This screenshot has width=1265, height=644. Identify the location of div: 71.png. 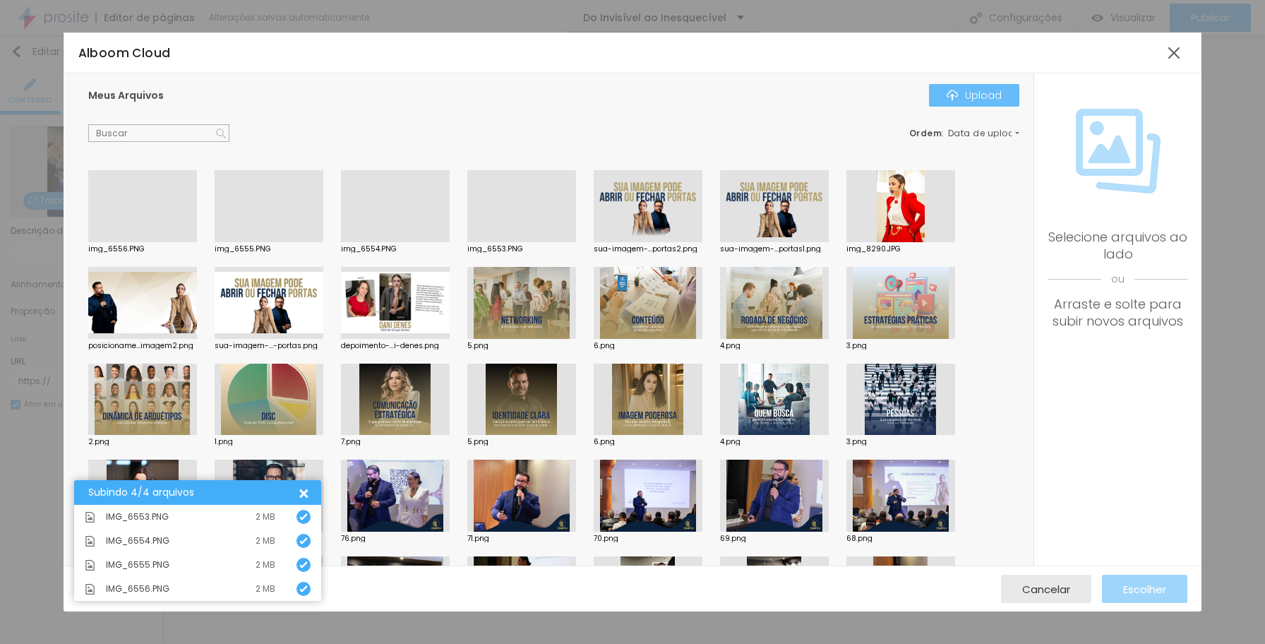
(522, 538).